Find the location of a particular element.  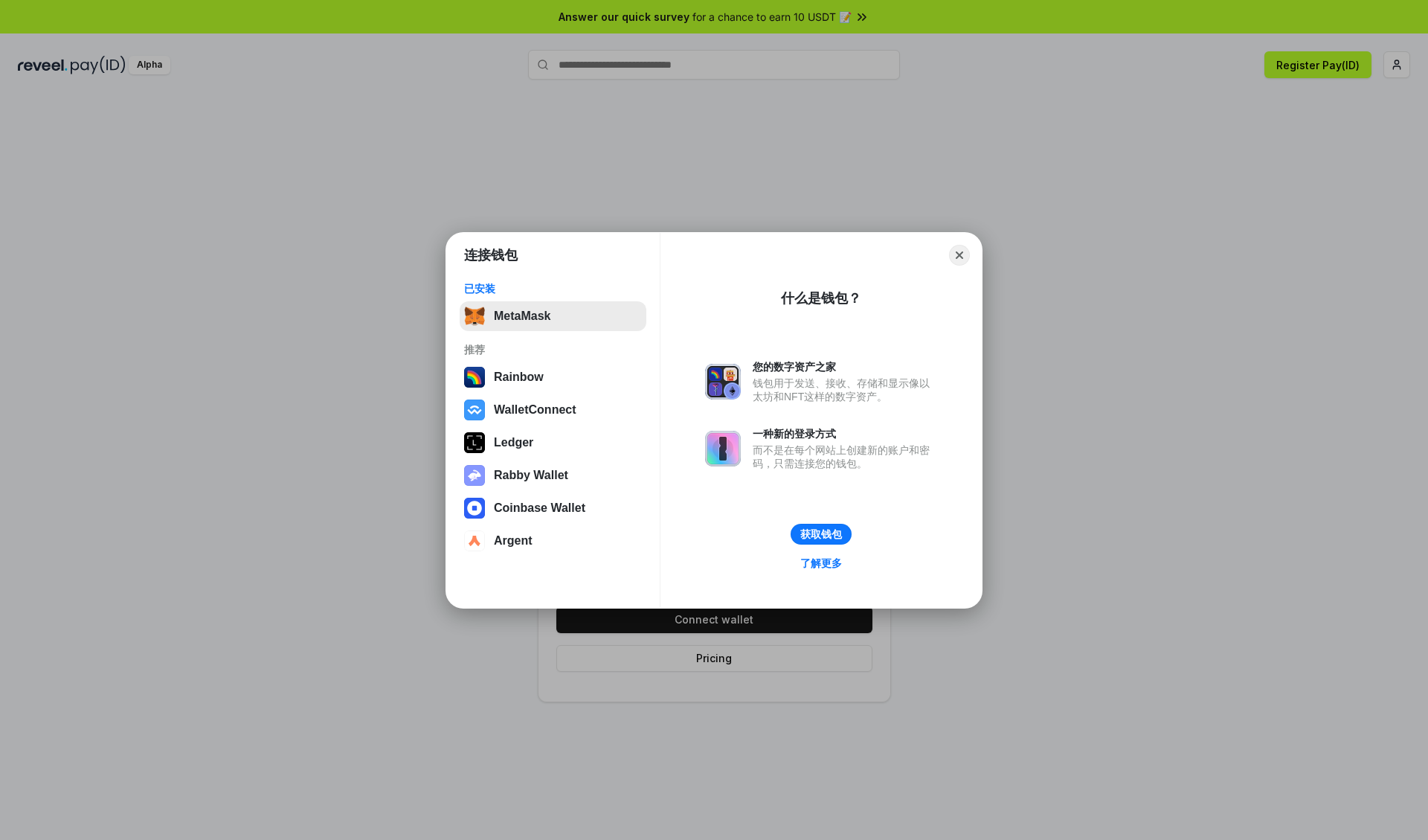

div: Argent is located at coordinates (514, 541).